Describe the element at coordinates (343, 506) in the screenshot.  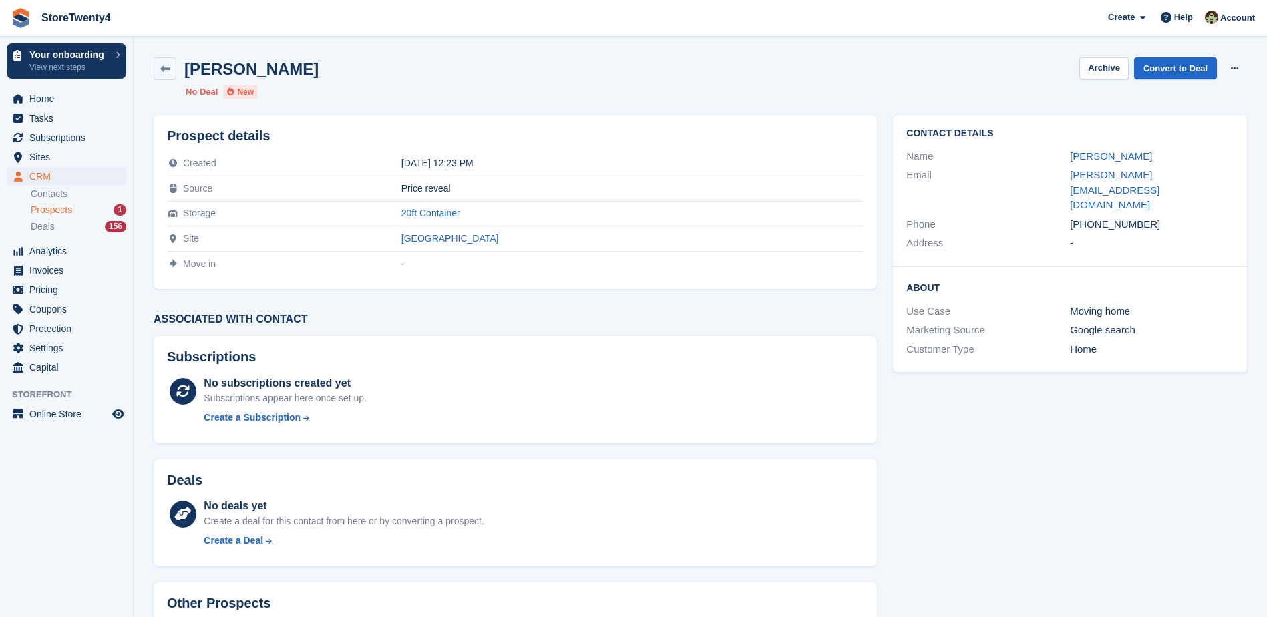
I see `div: No deals yet` at that location.